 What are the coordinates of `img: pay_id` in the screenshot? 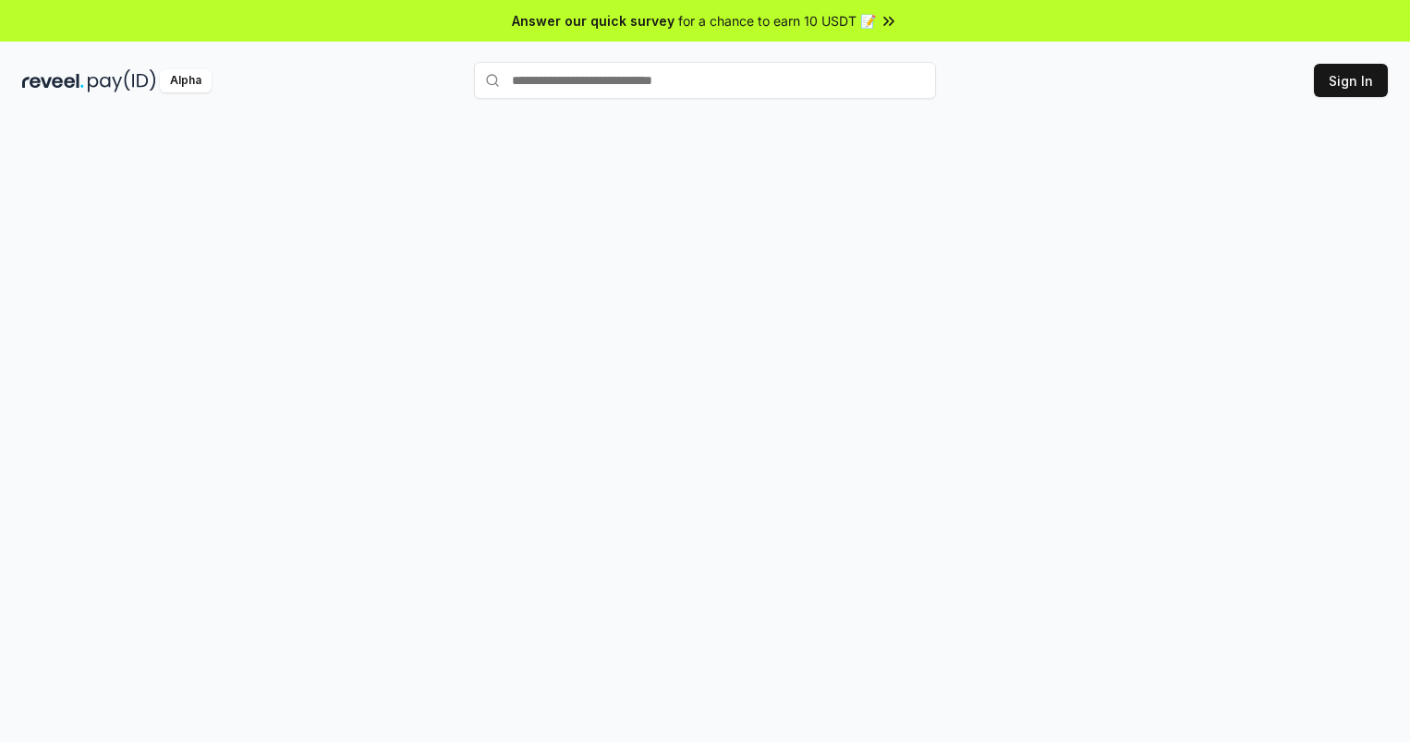 It's located at (122, 80).